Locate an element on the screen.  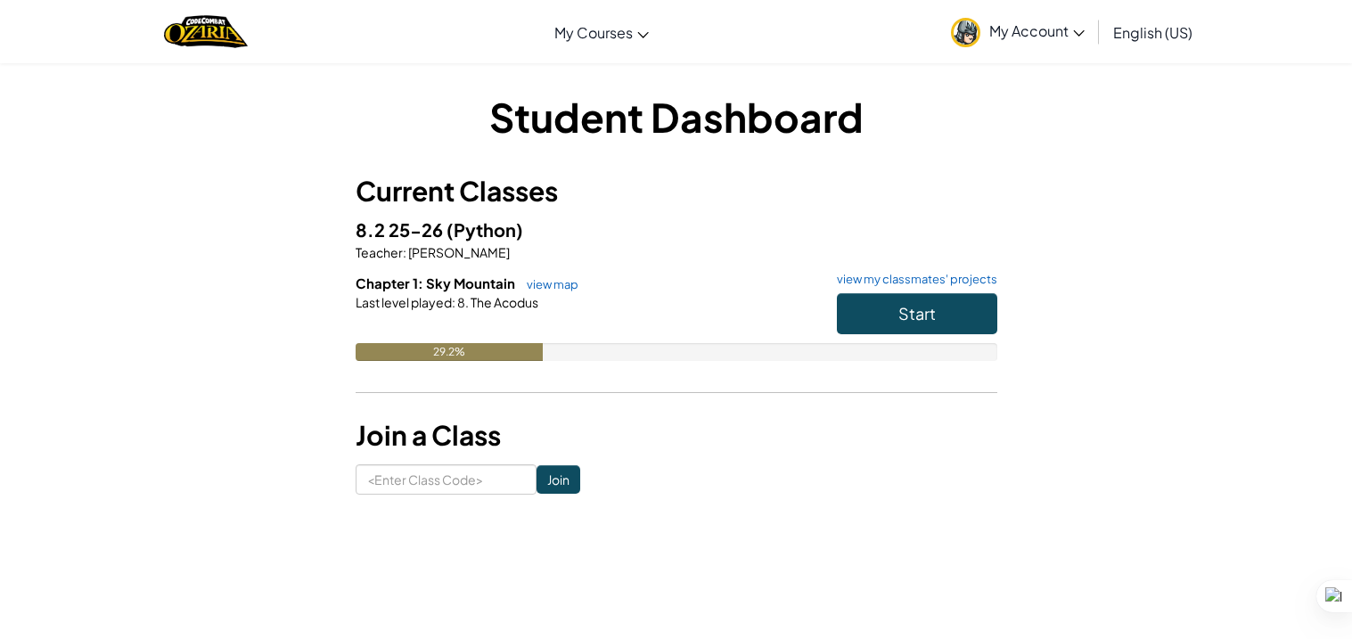
input: Join is located at coordinates (558, 479).